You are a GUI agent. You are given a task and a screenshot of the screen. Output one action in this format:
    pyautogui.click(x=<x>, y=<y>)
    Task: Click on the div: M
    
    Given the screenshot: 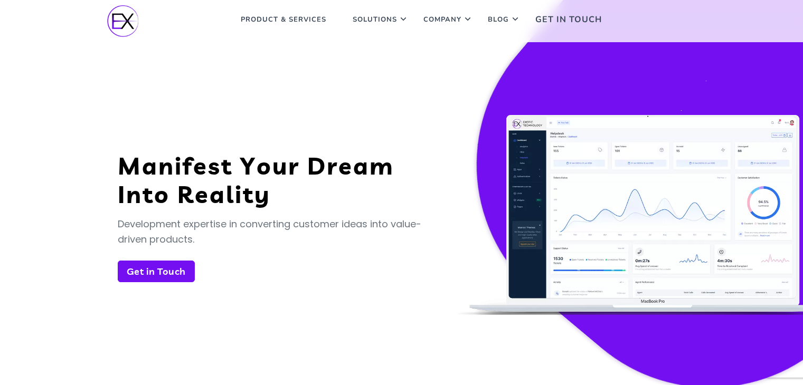 What is the action you would take?
    pyautogui.click(x=128, y=166)
    